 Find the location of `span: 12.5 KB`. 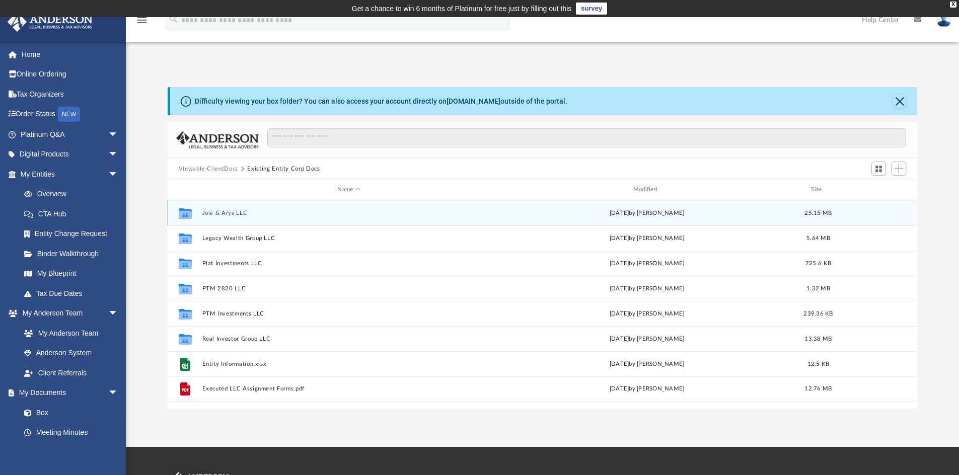

span: 12.5 KB is located at coordinates (818, 363).